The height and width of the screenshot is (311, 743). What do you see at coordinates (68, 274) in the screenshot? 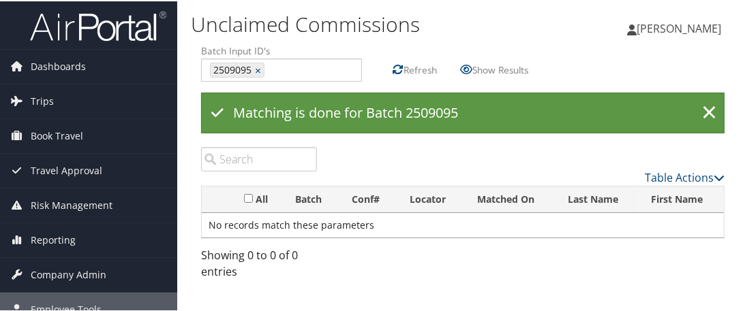
I see `span: Company Admin` at bounding box center [68, 274].